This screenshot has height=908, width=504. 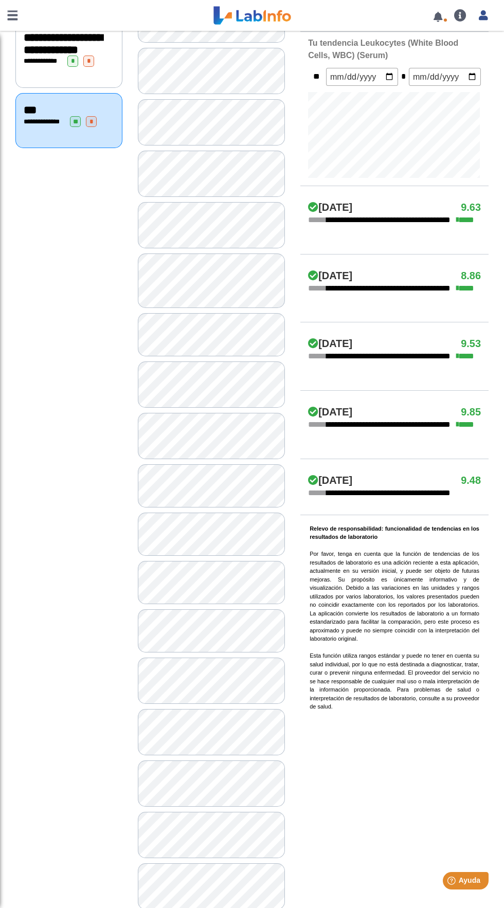 I want to click on h4: 9.53, so click(x=471, y=344).